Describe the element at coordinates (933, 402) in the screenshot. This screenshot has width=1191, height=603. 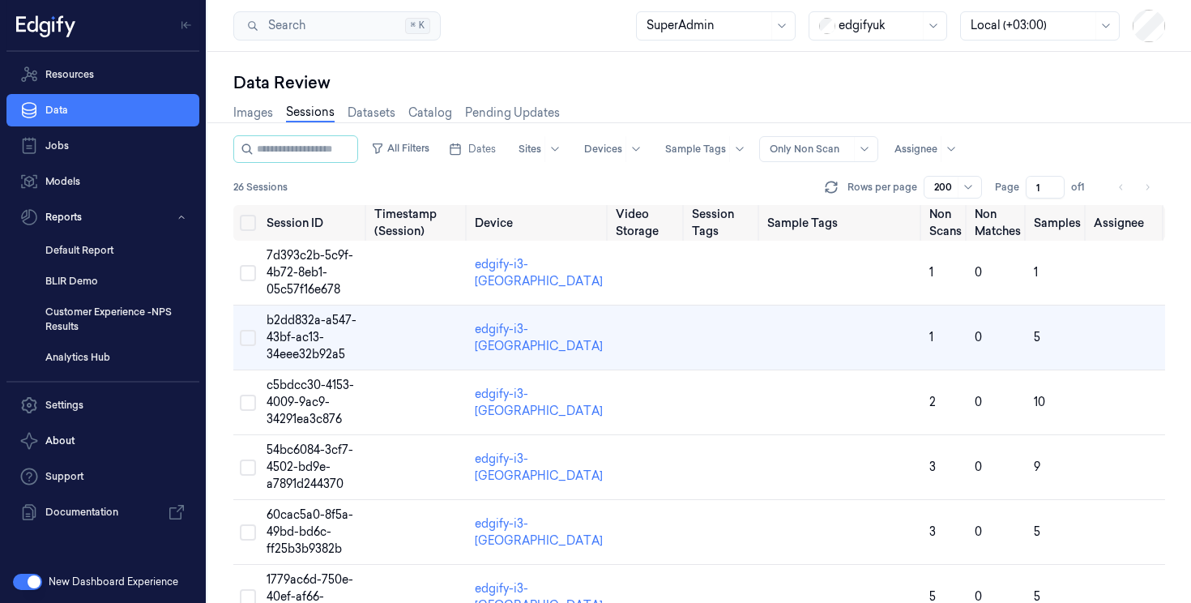
I see `span: 2` at that location.